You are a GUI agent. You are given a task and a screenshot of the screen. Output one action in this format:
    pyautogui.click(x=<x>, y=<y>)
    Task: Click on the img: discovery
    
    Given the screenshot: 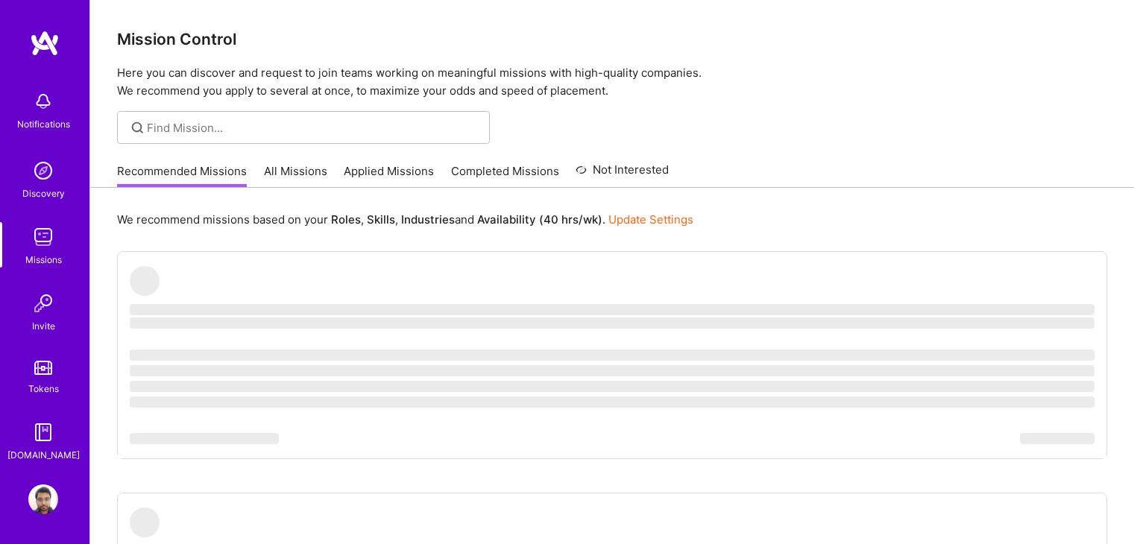 What is the action you would take?
    pyautogui.click(x=43, y=171)
    